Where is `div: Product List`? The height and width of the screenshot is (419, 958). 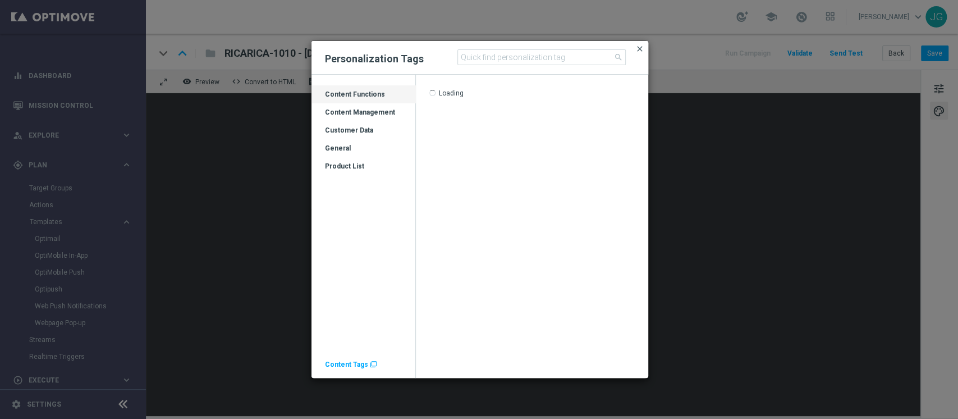 div: Product List is located at coordinates (364, 171).